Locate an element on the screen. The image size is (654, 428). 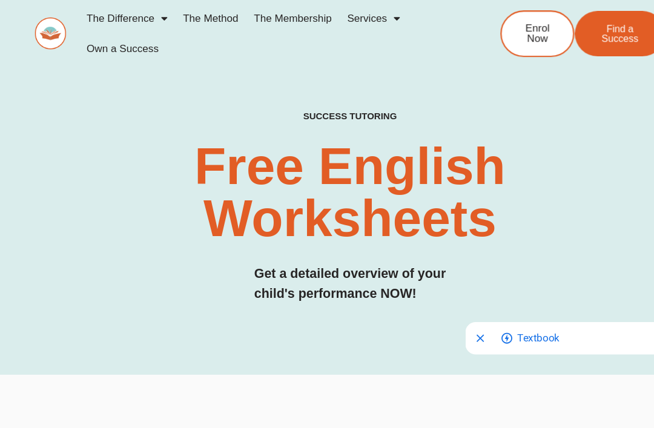
nav: Menu is located at coordinates (254, 31).